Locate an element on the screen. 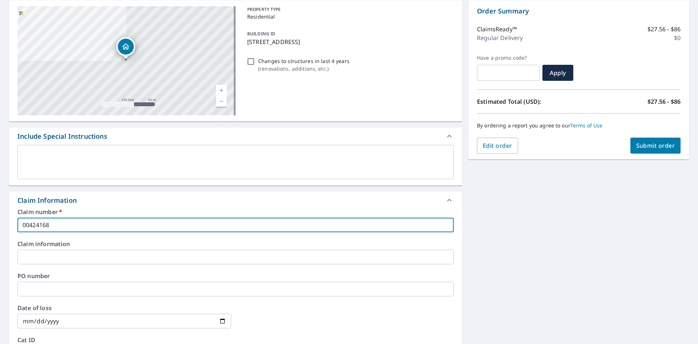 The width and height of the screenshot is (698, 344). p: Regular Delivery is located at coordinates (500, 38).